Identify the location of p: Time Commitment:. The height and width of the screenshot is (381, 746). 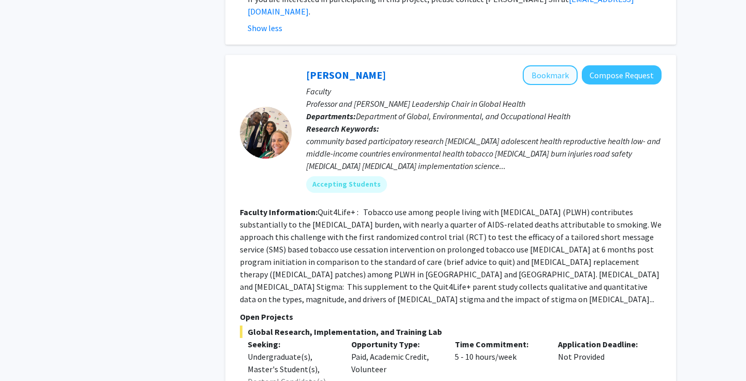
(499, 344).